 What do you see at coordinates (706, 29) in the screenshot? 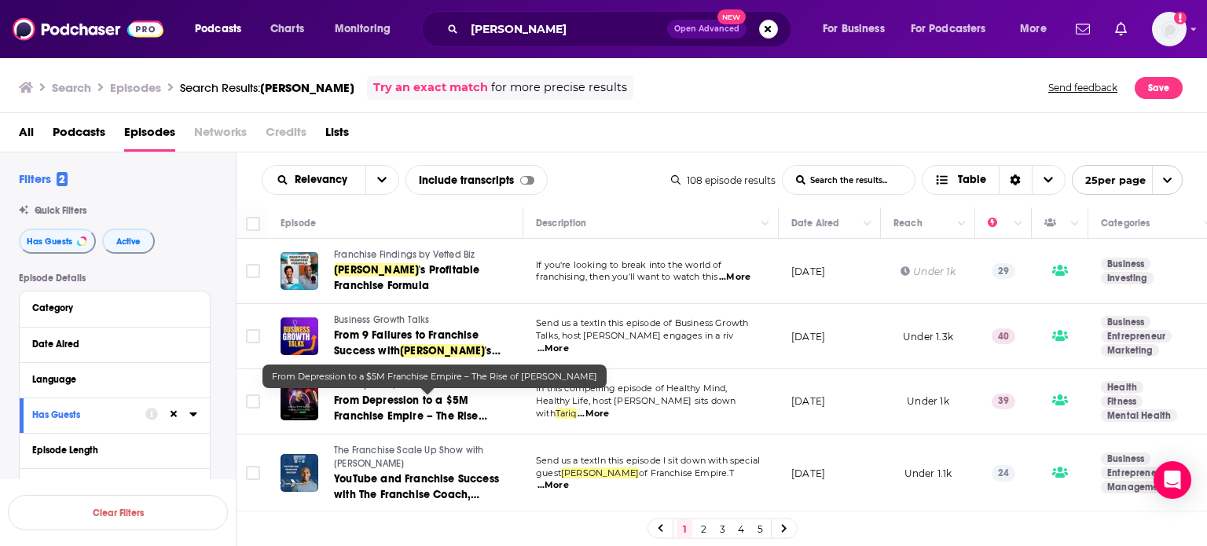
I see `span: Open Advanced` at bounding box center [706, 29].